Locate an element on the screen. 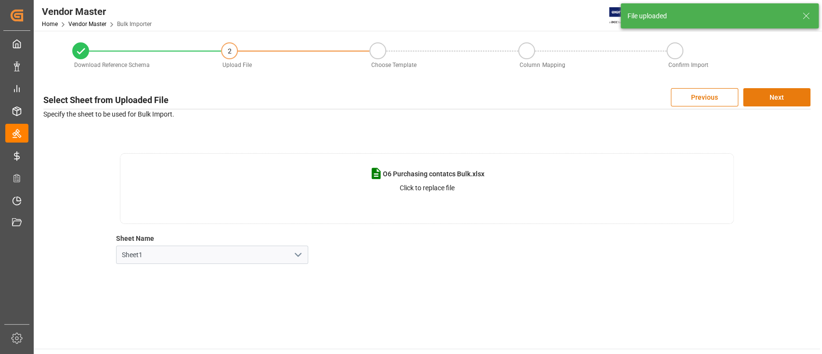 The height and width of the screenshot is (354, 822). div: File uploaded is located at coordinates (711, 16).